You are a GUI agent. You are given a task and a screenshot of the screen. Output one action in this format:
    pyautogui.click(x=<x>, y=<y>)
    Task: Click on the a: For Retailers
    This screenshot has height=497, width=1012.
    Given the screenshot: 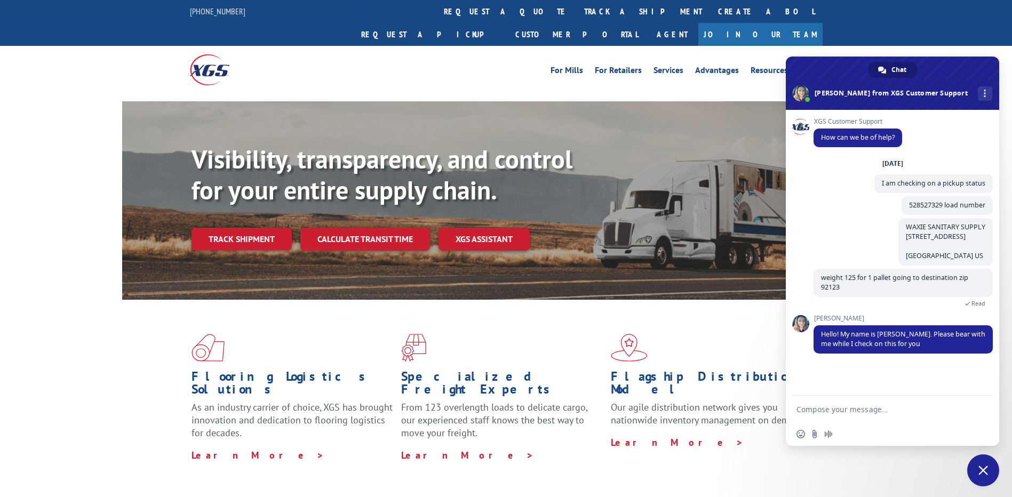 What is the action you would take?
    pyautogui.click(x=618, y=72)
    